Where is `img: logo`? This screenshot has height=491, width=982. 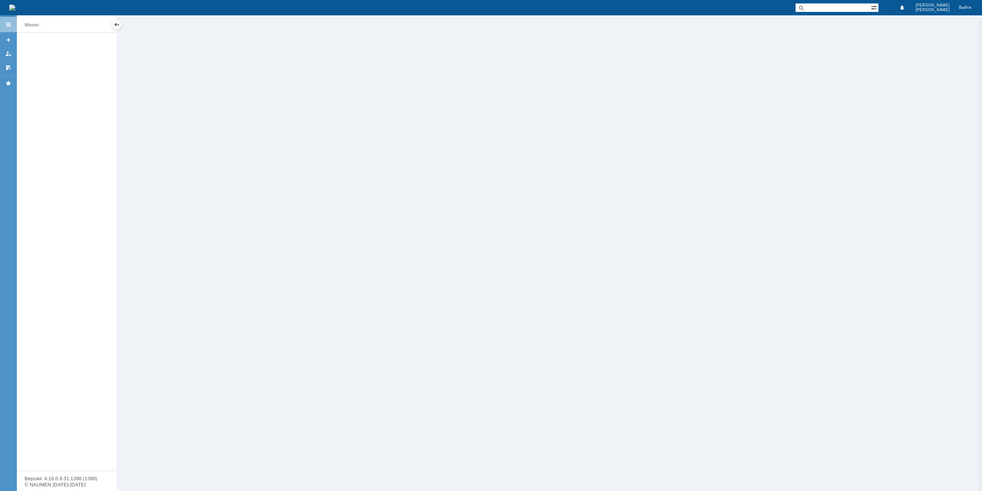
img: logo is located at coordinates (12, 8).